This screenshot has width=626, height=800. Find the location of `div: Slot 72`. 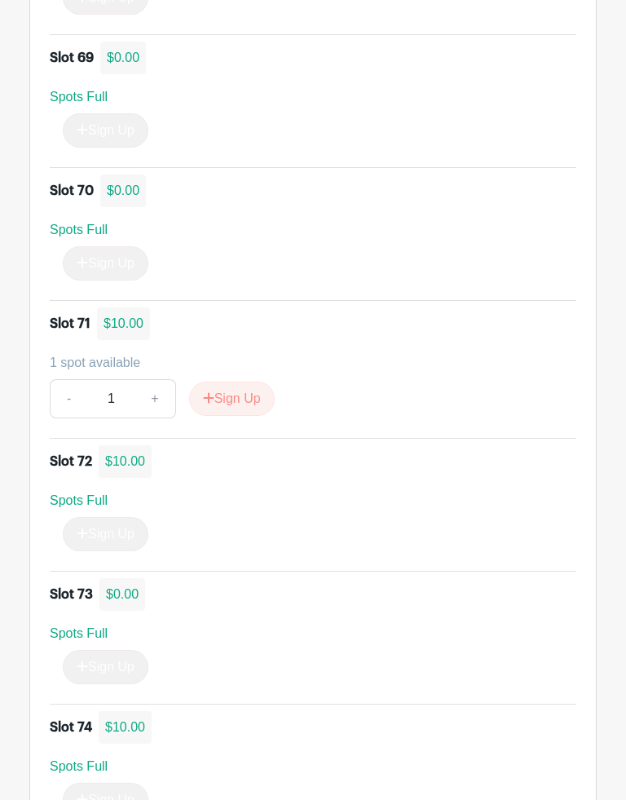

div: Slot 72 is located at coordinates (71, 461).